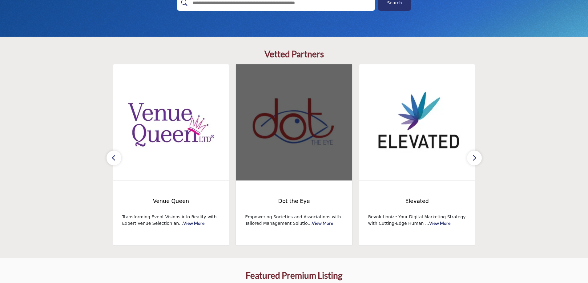 This screenshot has width=588, height=283. What do you see at coordinates (417, 220) in the screenshot?
I see `p: Revolutionize Your Digital Marketing Strategy with Cutting-Edge Human ...` at bounding box center [417, 220].